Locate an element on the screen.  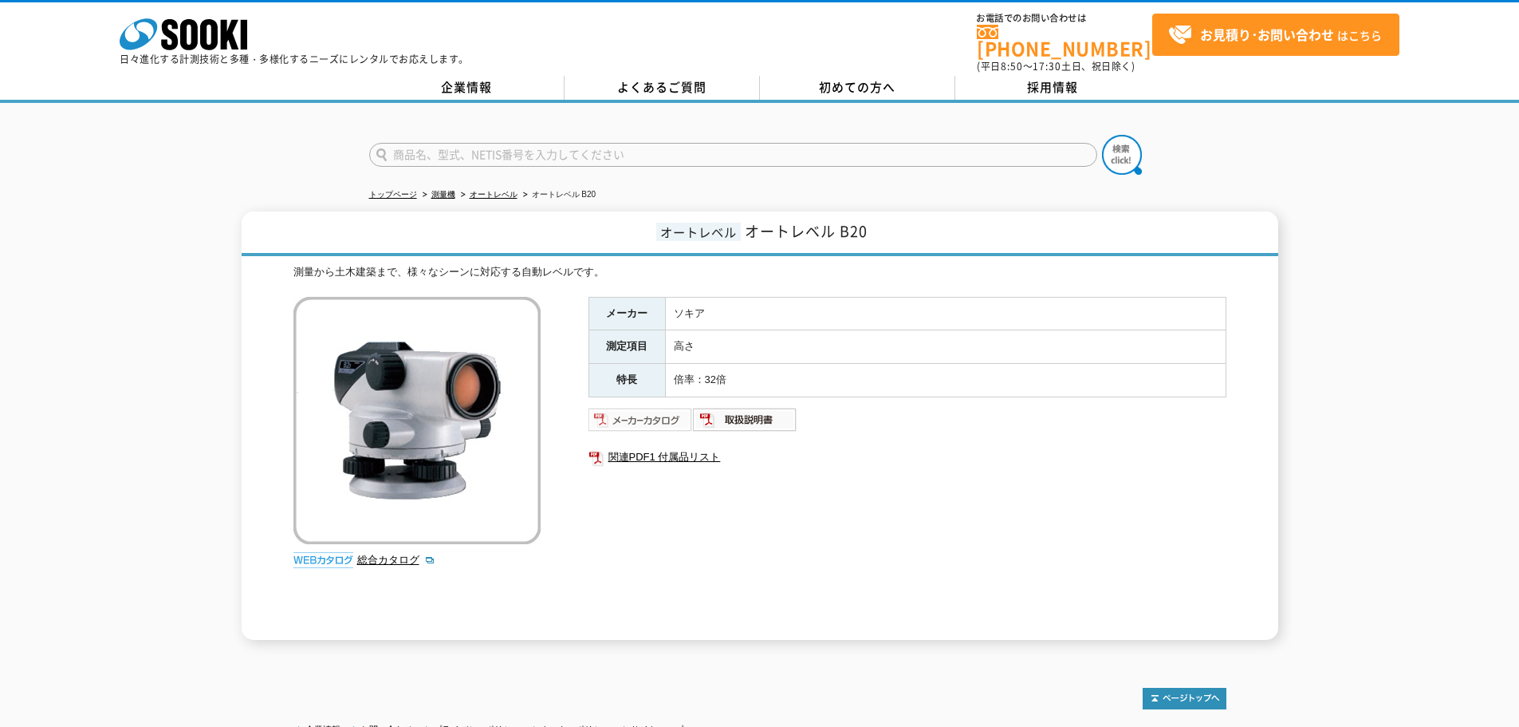
img: トップページへ is located at coordinates (1184, 698).